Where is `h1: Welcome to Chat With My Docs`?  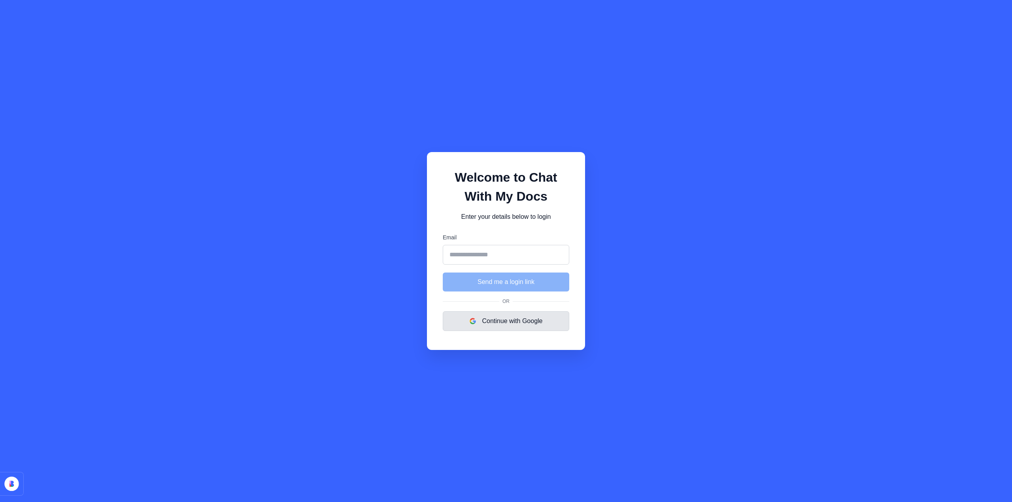
h1: Welcome to Chat With My Docs is located at coordinates (506, 187).